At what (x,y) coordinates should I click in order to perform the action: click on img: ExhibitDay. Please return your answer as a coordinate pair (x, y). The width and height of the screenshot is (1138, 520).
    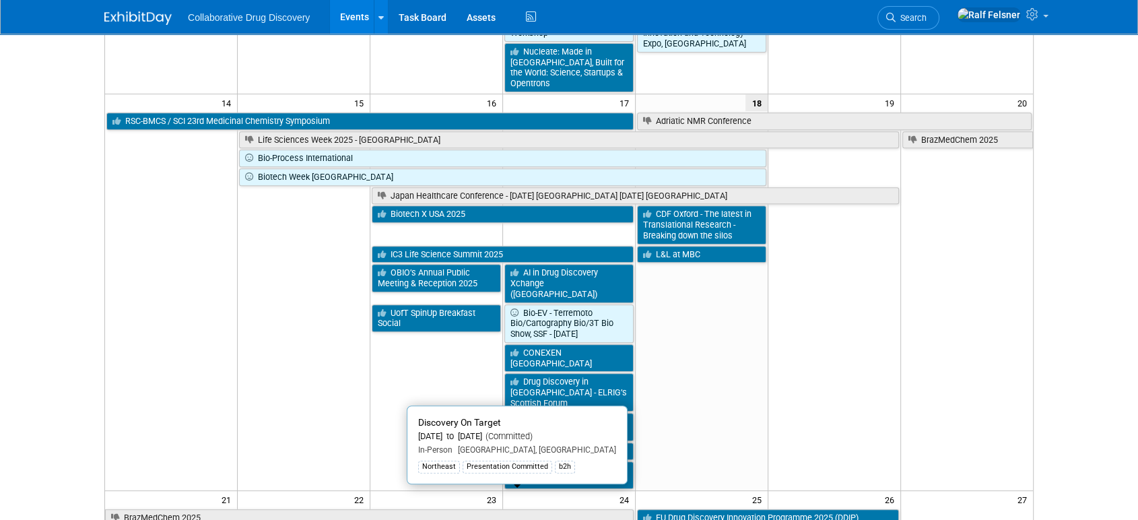
    Looking at the image, I should click on (138, 18).